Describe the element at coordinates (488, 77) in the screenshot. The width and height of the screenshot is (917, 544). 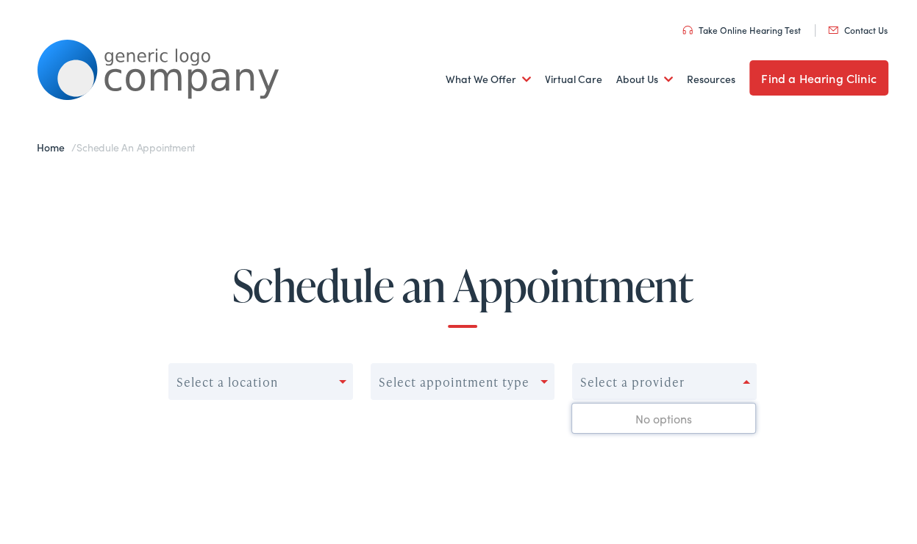
I see `a: What We Offer` at that location.